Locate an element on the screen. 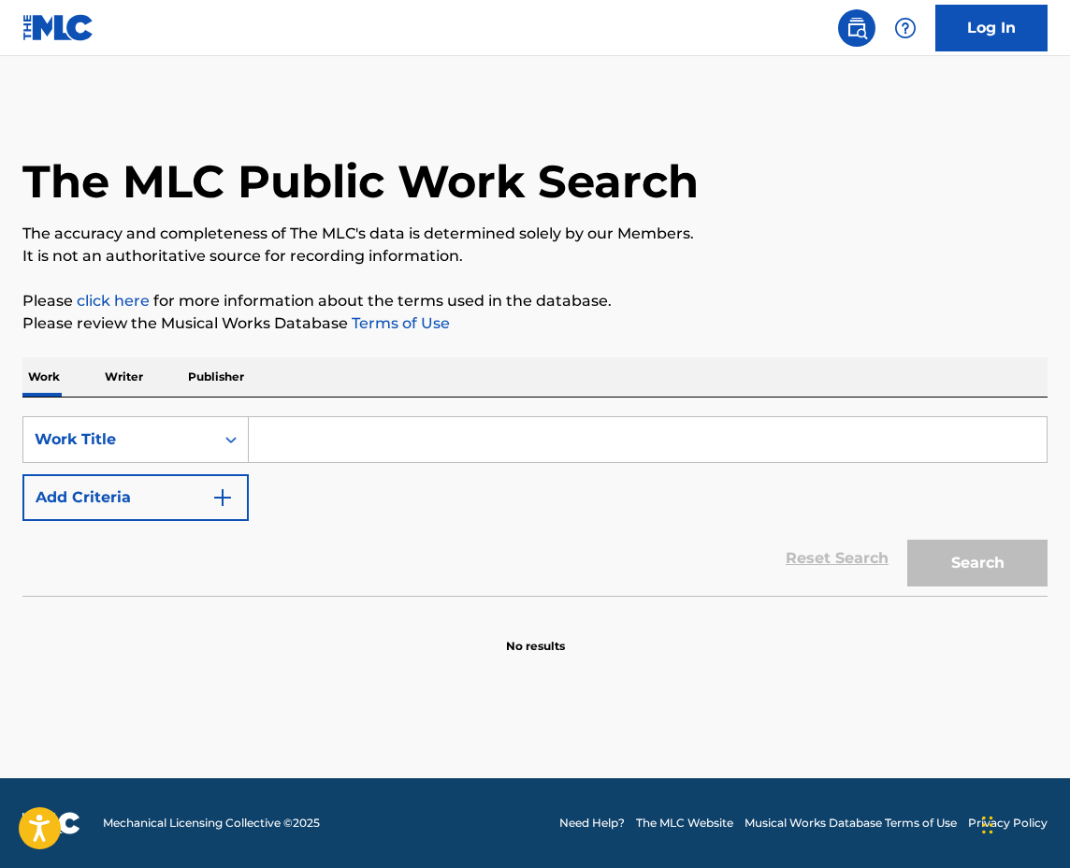  p: Publisher is located at coordinates (216, 377).